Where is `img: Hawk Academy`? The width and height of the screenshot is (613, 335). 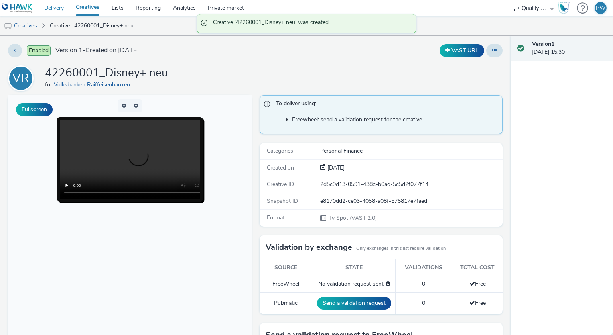
img: Hawk Academy is located at coordinates (564, 8).